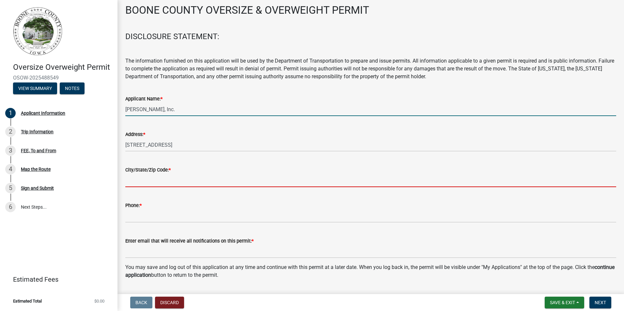 The height and width of the screenshot is (311, 624). Describe the element at coordinates (37, 132) in the screenshot. I see `div: Trip Information` at that location.